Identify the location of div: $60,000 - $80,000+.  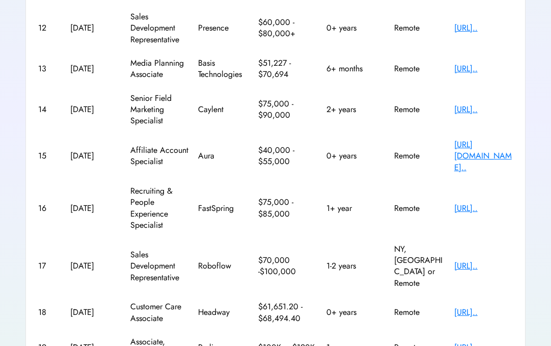
(287, 28).